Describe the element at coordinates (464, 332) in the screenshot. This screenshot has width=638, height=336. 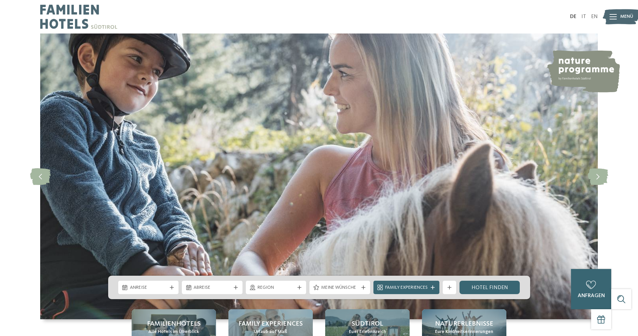
I see `span: Eure Kindheitserinnerungen` at that location.